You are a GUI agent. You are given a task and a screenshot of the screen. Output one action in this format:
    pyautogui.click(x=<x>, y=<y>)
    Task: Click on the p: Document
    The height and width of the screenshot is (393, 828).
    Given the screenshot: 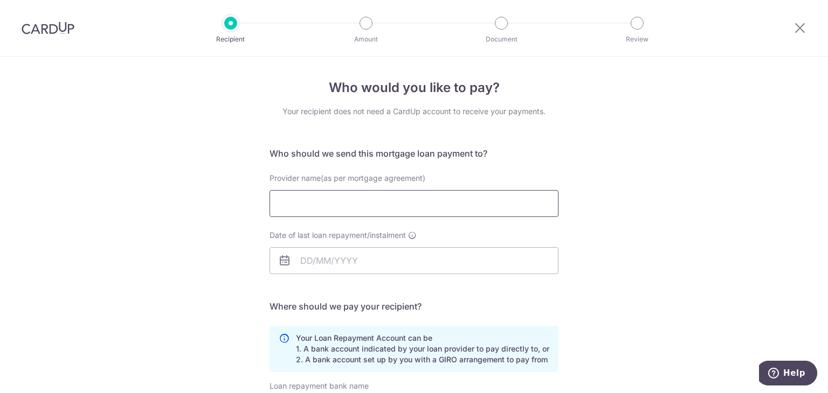 What is the action you would take?
    pyautogui.click(x=501, y=39)
    